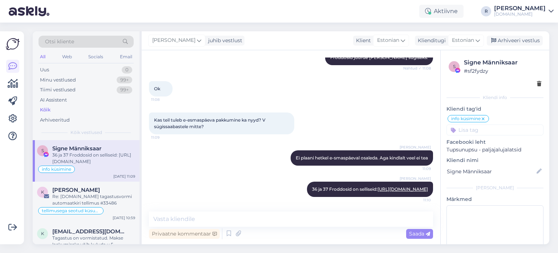 The width and height of the screenshot is (558, 253). Describe the element at coordinates (44, 70) in the screenshot. I see `div: Uus` at that location.